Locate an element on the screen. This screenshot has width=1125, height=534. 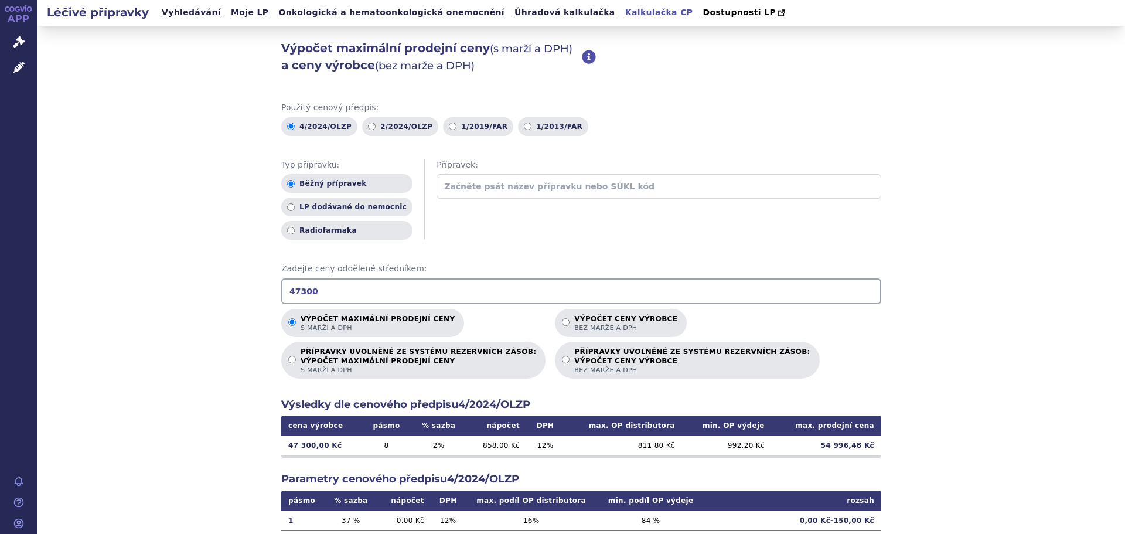
td: 992,20 Kč is located at coordinates (727, 445).